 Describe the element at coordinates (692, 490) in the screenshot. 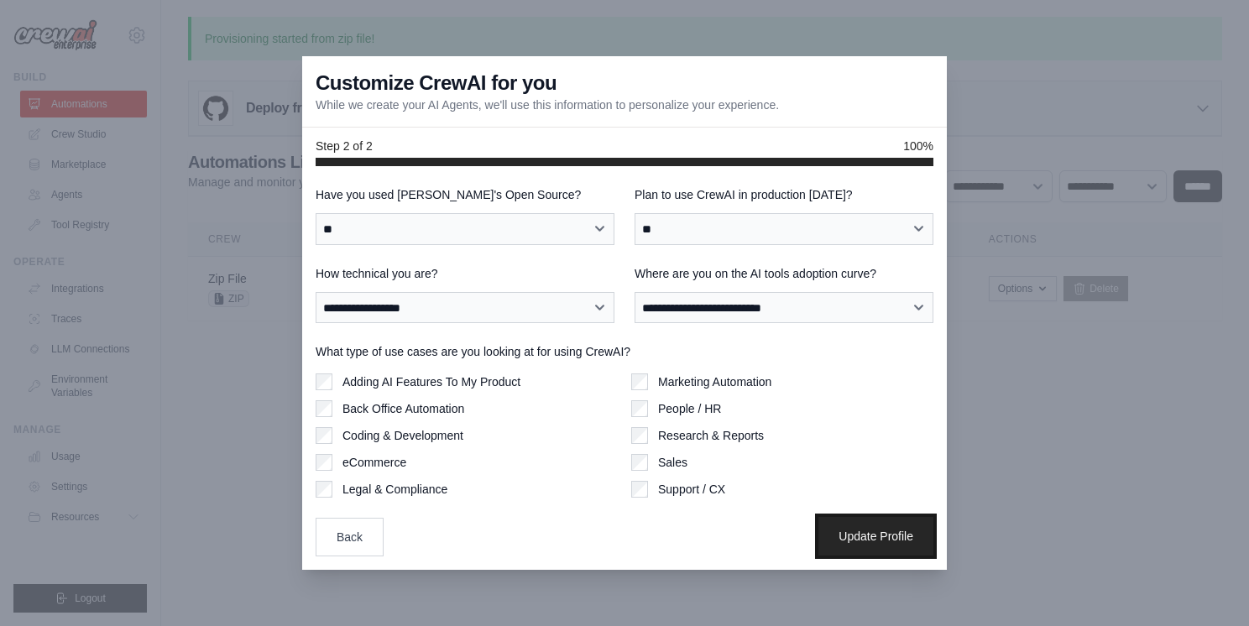

I see `label: Support / CX` at that location.